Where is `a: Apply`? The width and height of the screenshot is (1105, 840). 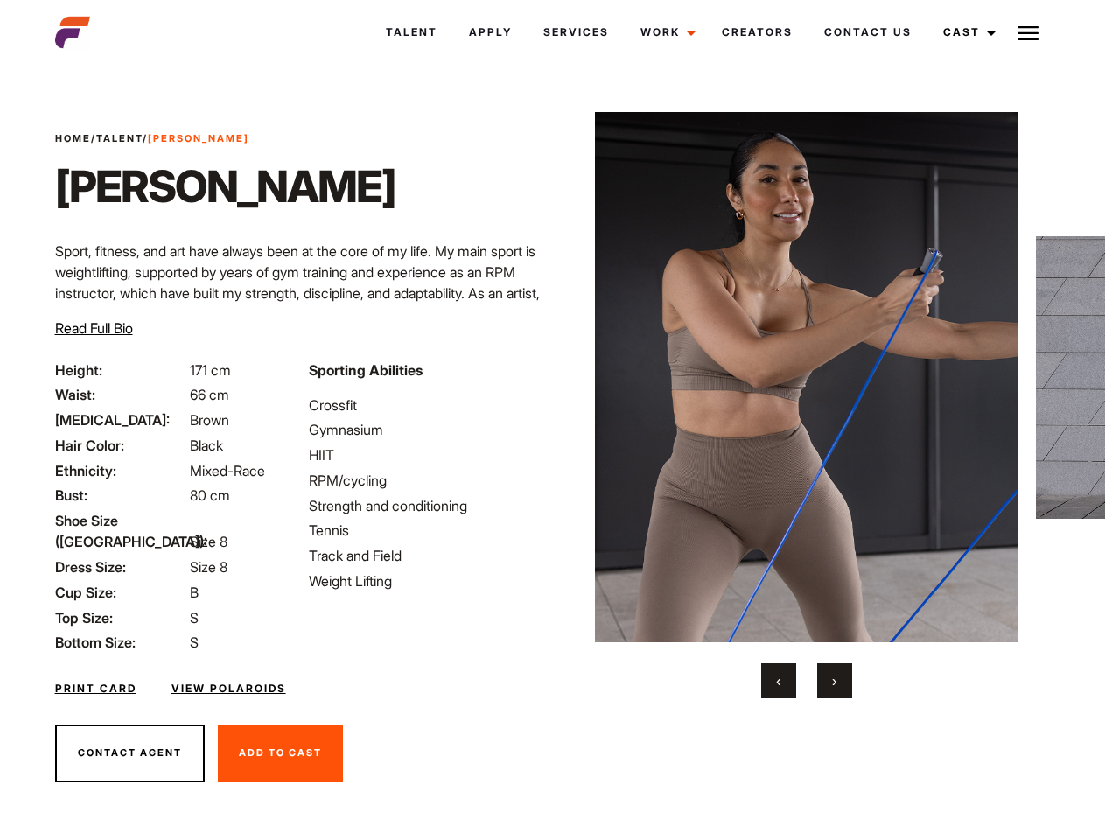
a: Apply is located at coordinates (490, 32).